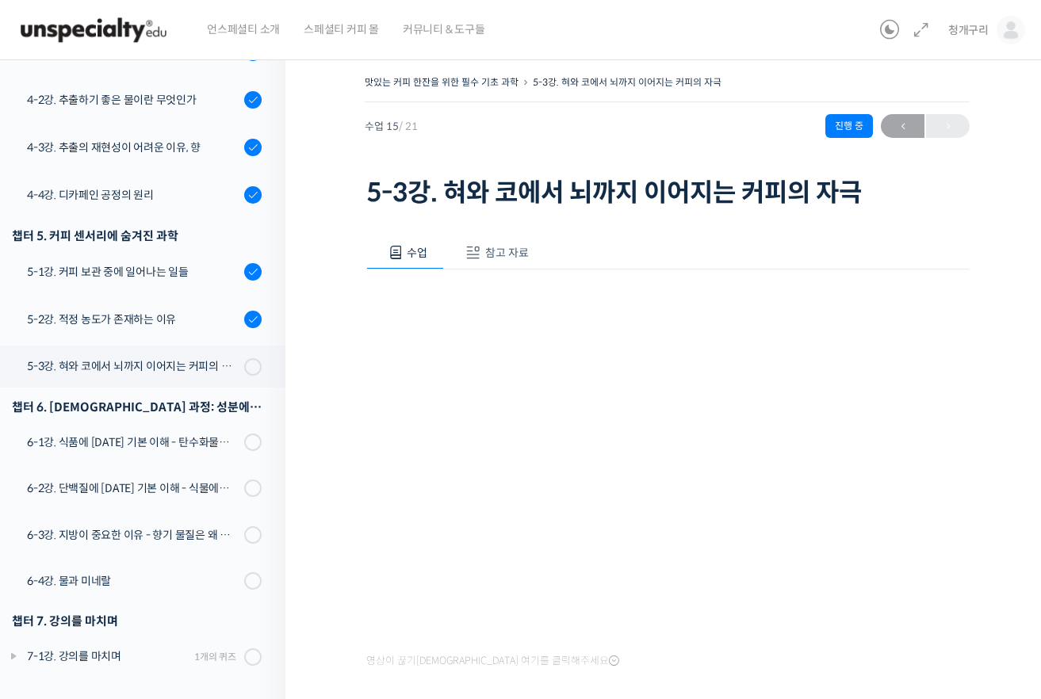 The height and width of the screenshot is (699, 1041). I want to click on span: 참고 자료, so click(507, 253).